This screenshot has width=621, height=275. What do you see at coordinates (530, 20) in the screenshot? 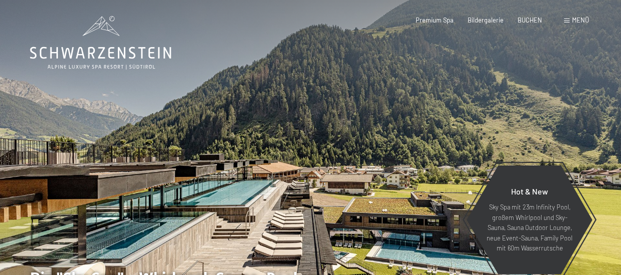
I see `a: BUCHEN` at bounding box center [530, 20].